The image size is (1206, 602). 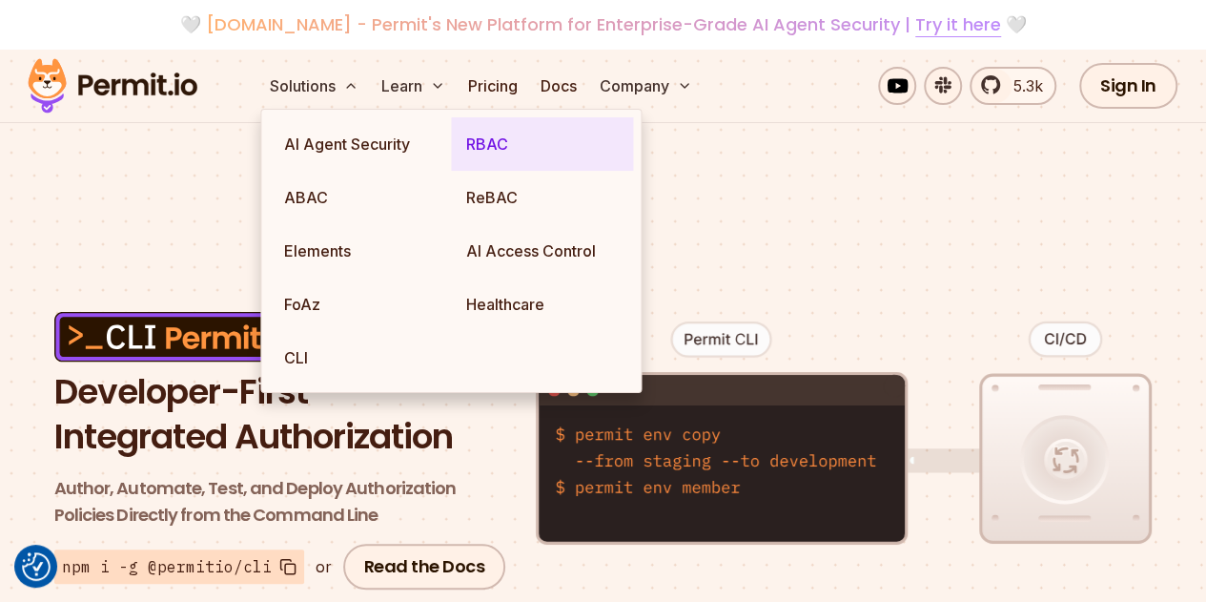 What do you see at coordinates (167, 566) in the screenshot?
I see `span: npm i -g @permitio/cli` at bounding box center [167, 566].